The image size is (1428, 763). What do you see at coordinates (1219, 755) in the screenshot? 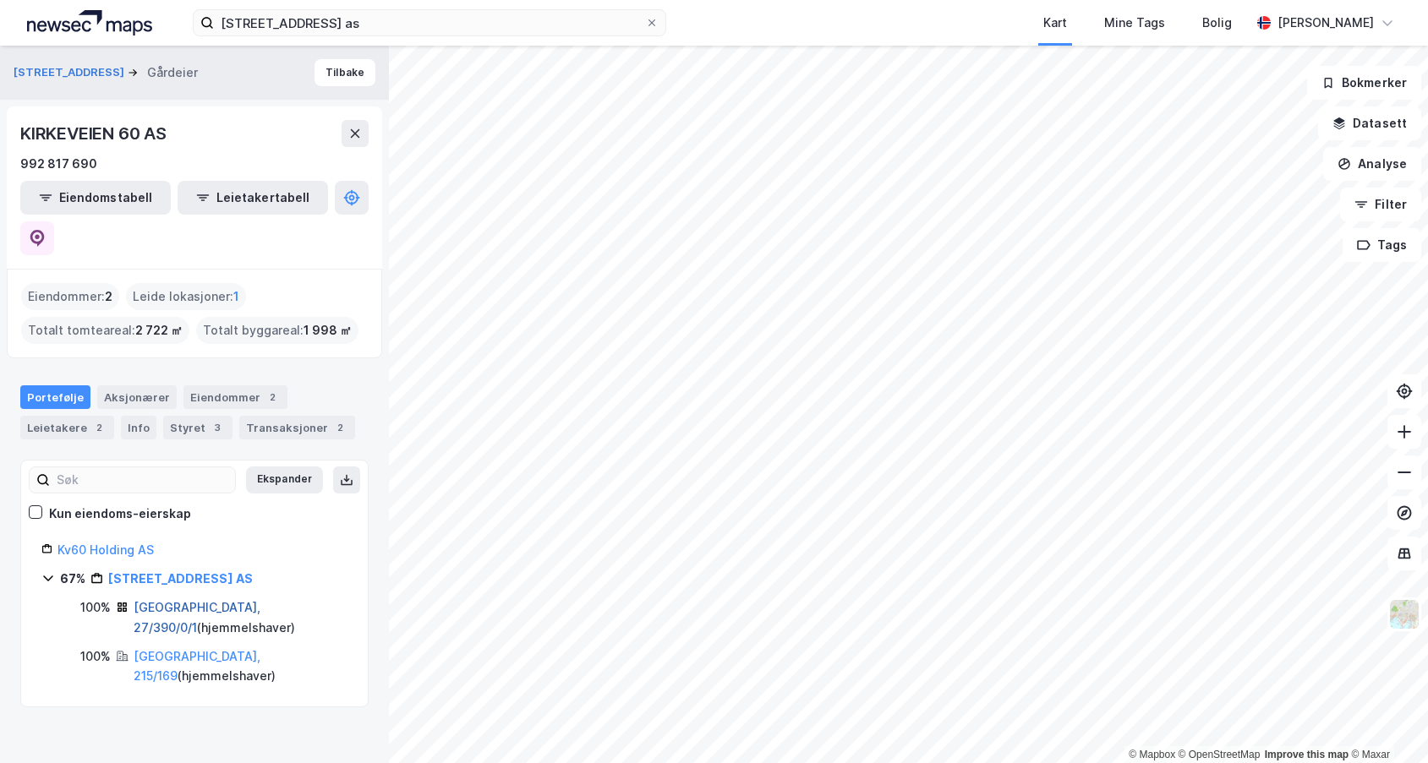
I see `a: OpenStreetMap` at bounding box center [1219, 755].